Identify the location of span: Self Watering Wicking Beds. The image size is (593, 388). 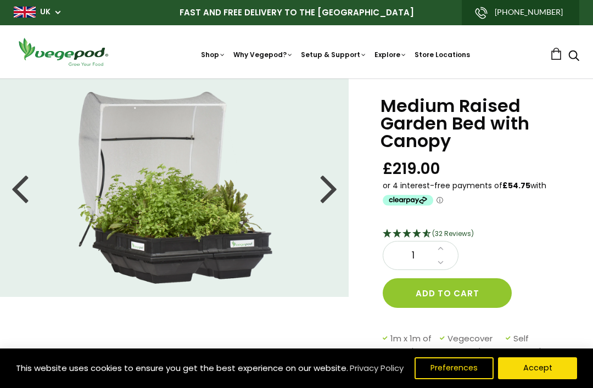
(537, 358).